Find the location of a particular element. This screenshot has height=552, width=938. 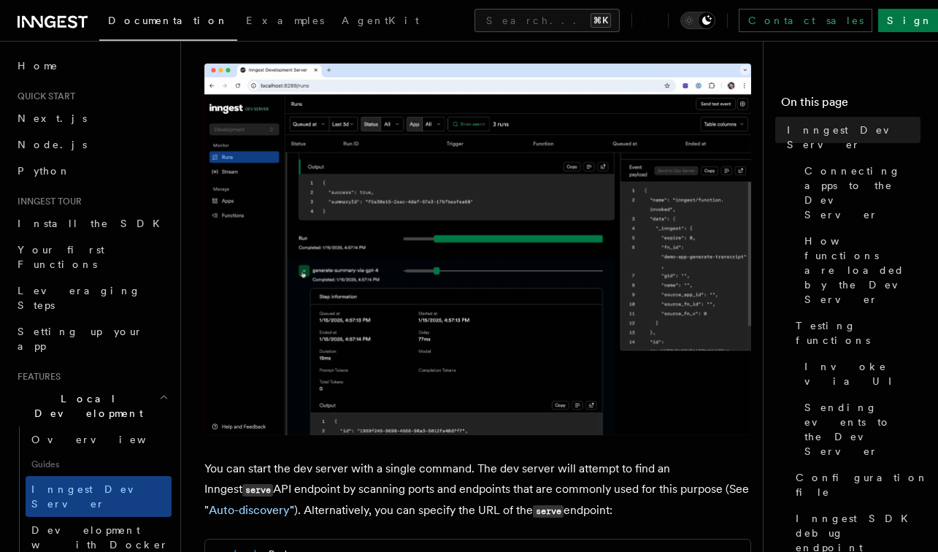

a: Contact sales is located at coordinates (805, 20).